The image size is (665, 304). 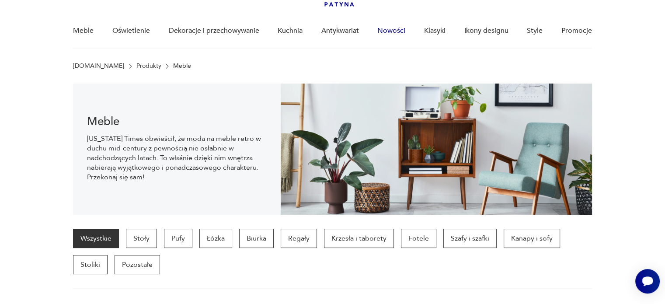 What do you see at coordinates (486, 31) in the screenshot?
I see `a: Ikony designu` at bounding box center [486, 31].